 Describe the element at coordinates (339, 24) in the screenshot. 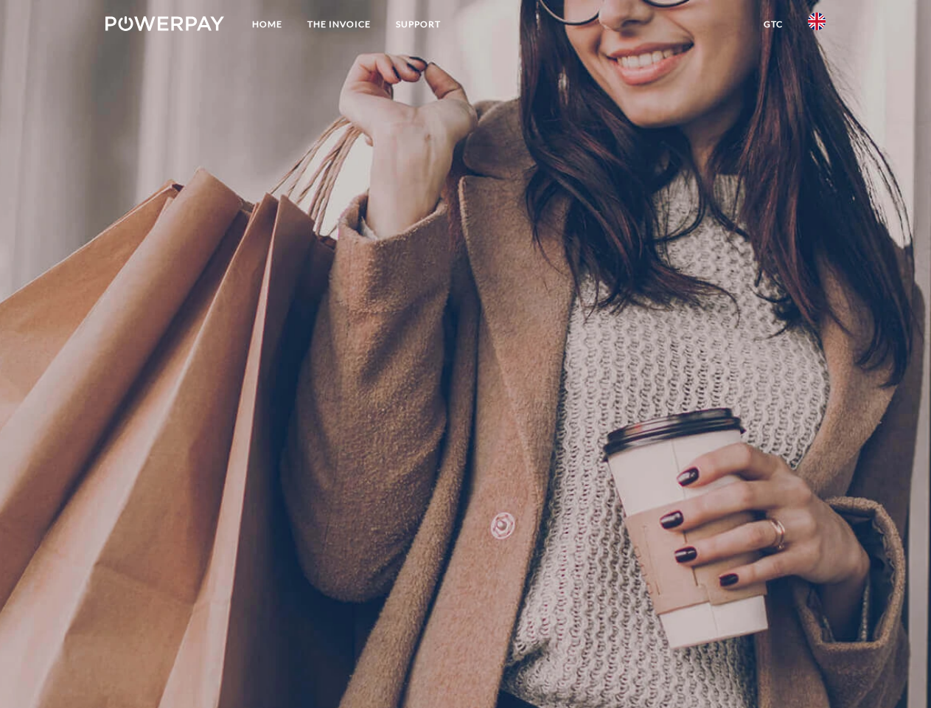

I see `a: THE INVOICE` at that location.